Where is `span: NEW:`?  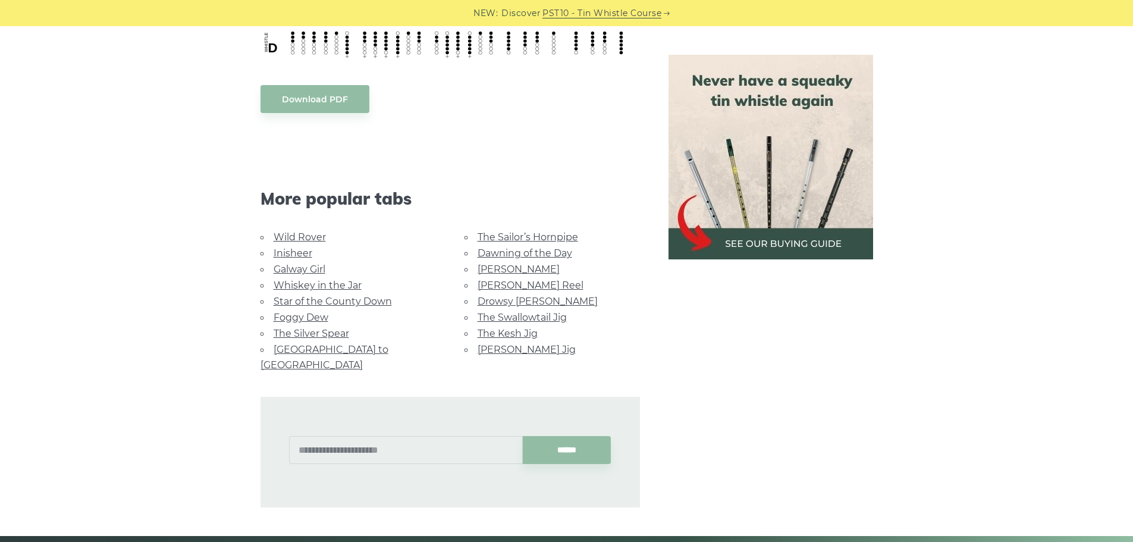
span: NEW: is located at coordinates (485, 13).